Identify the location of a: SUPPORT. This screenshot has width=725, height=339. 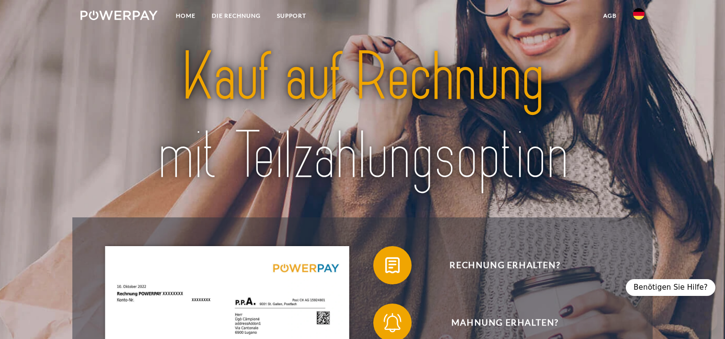
(291, 16).